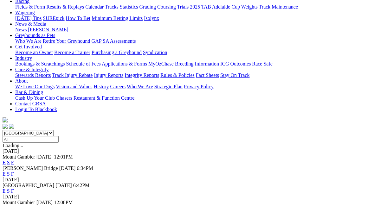 The height and width of the screenshot is (206, 374). What do you see at coordinates (34, 52) in the screenshot?
I see `a: Become an Owner` at bounding box center [34, 52].